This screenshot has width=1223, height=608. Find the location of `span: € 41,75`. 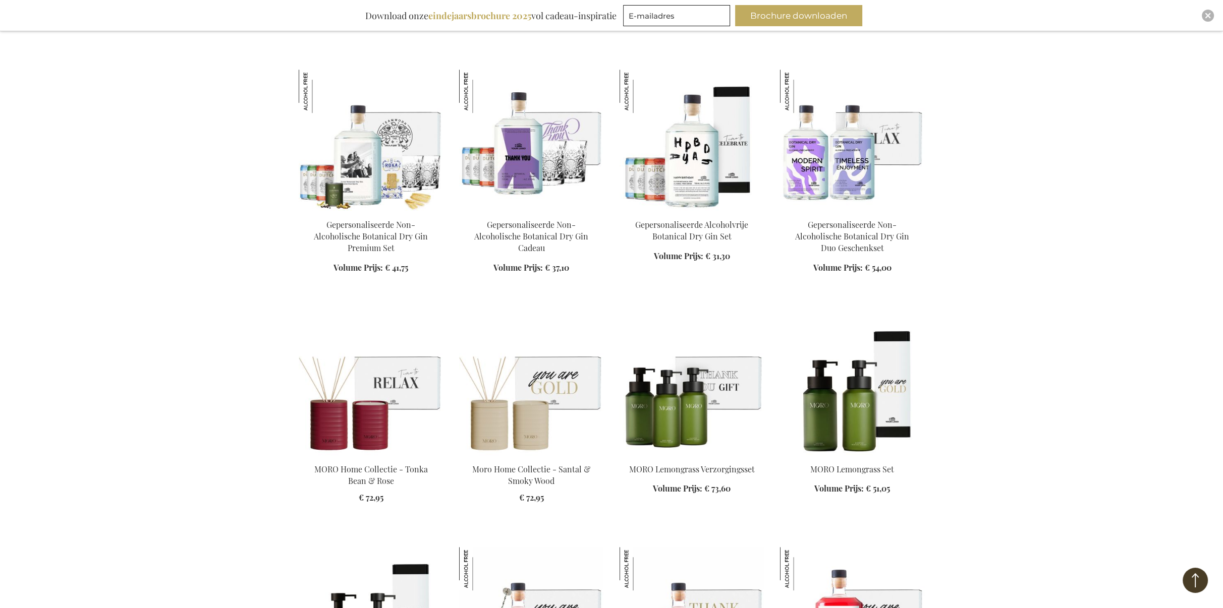

span: € 41,75 is located at coordinates (397, 267).